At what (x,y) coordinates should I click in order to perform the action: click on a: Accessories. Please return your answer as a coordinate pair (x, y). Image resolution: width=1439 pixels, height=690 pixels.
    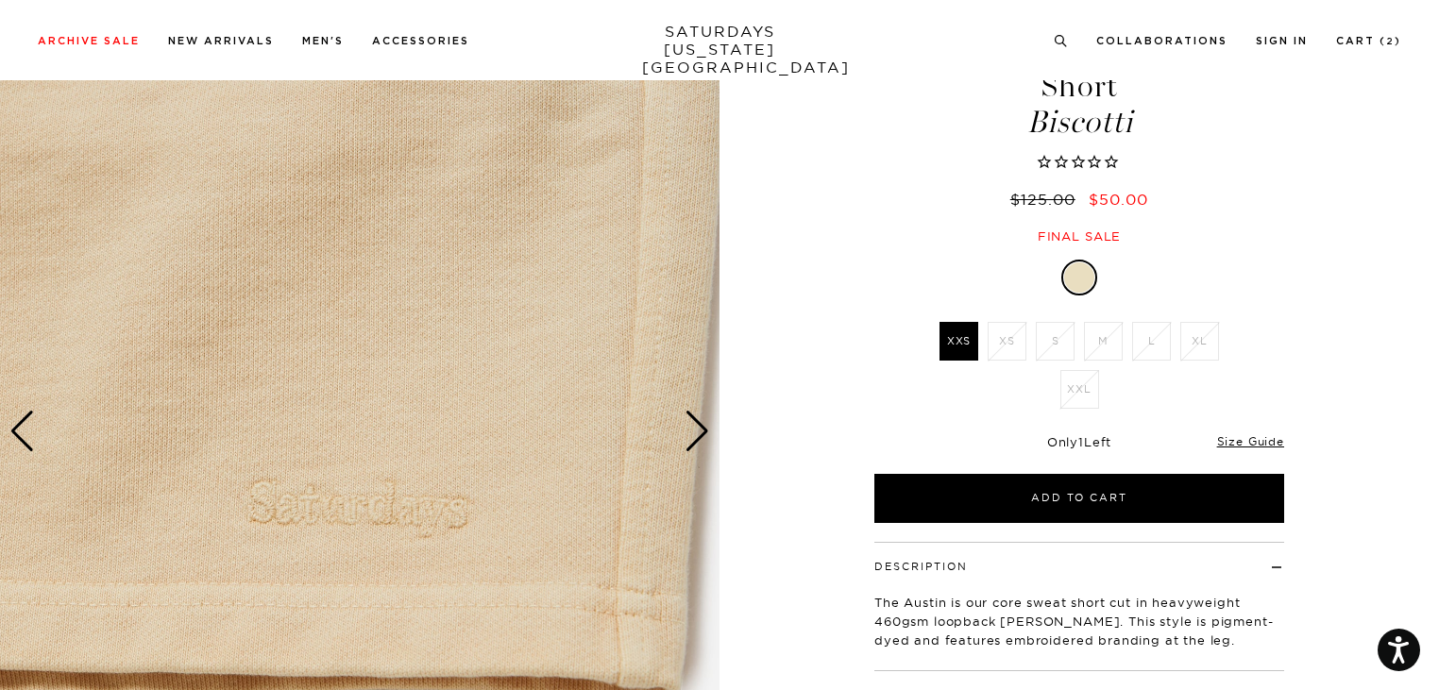
    Looking at the image, I should click on (420, 41).